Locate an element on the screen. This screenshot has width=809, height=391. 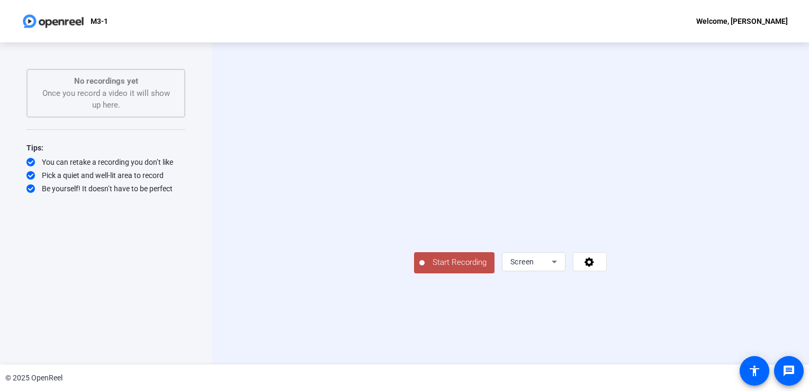
p: No recordings yet is located at coordinates (106, 81).